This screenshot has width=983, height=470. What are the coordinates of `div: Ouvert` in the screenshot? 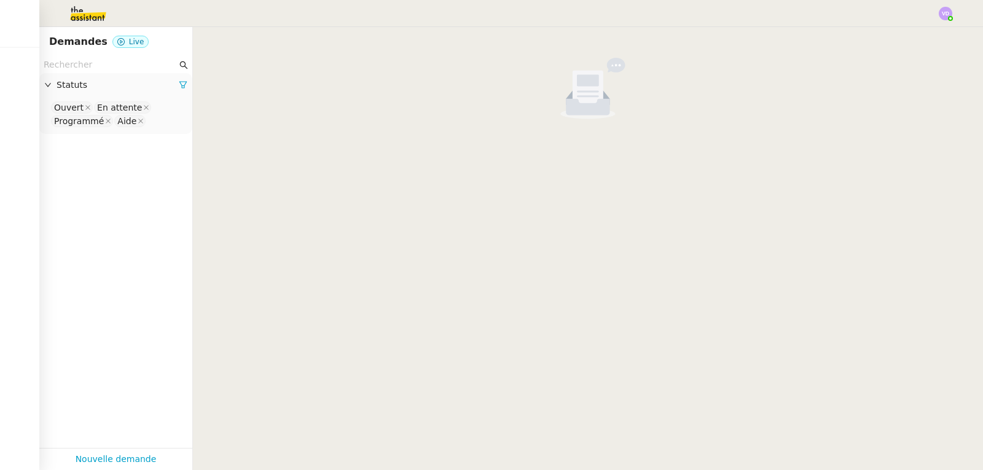 It's located at (69, 107).